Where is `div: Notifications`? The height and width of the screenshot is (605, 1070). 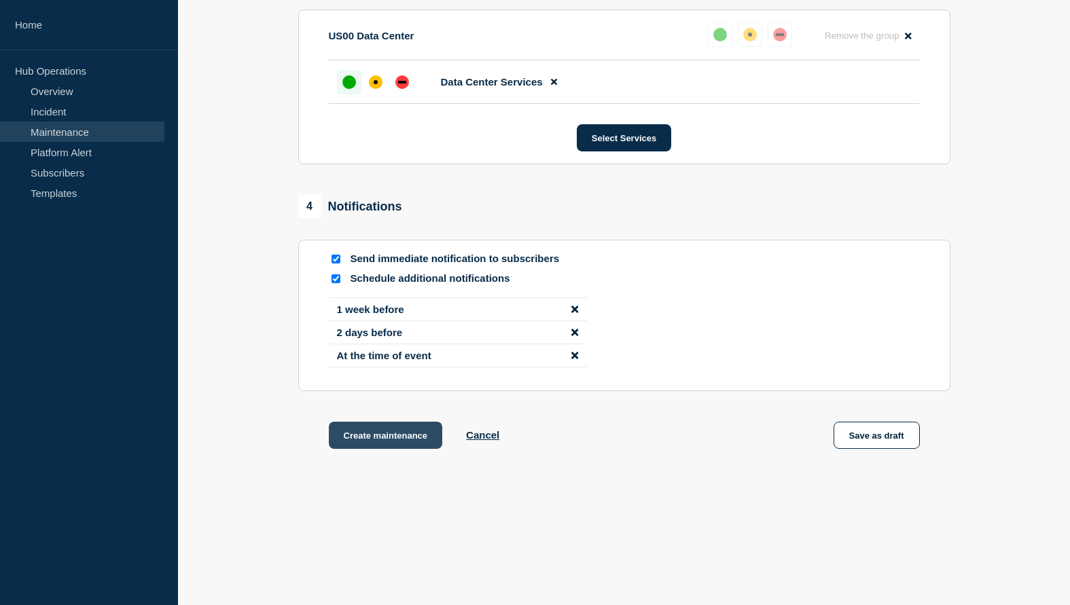 div: Notifications is located at coordinates (350, 207).